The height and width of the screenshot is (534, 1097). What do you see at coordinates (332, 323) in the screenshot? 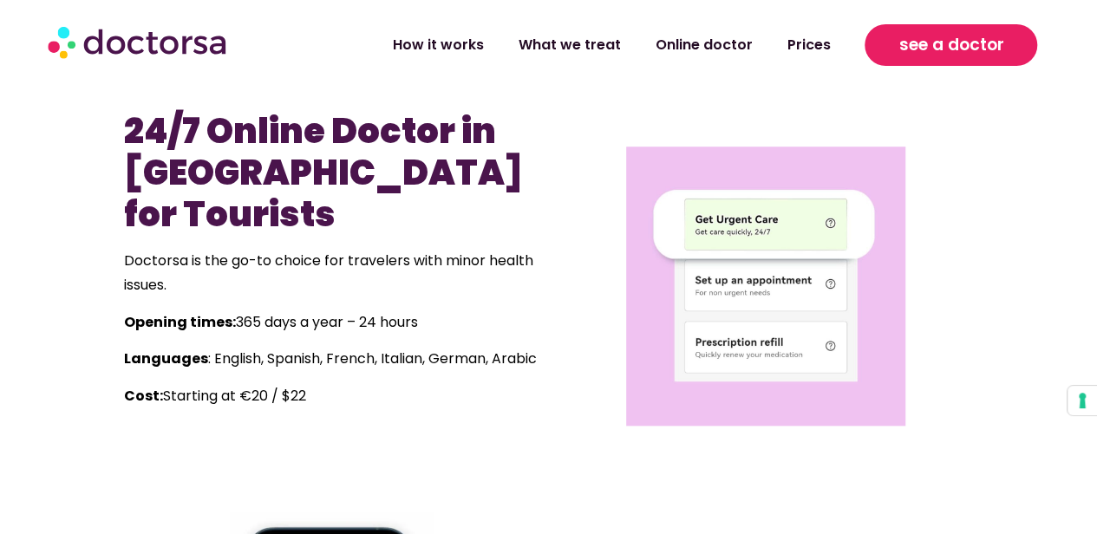
I see `p: 365 days a year – 24 hours` at bounding box center [332, 323].